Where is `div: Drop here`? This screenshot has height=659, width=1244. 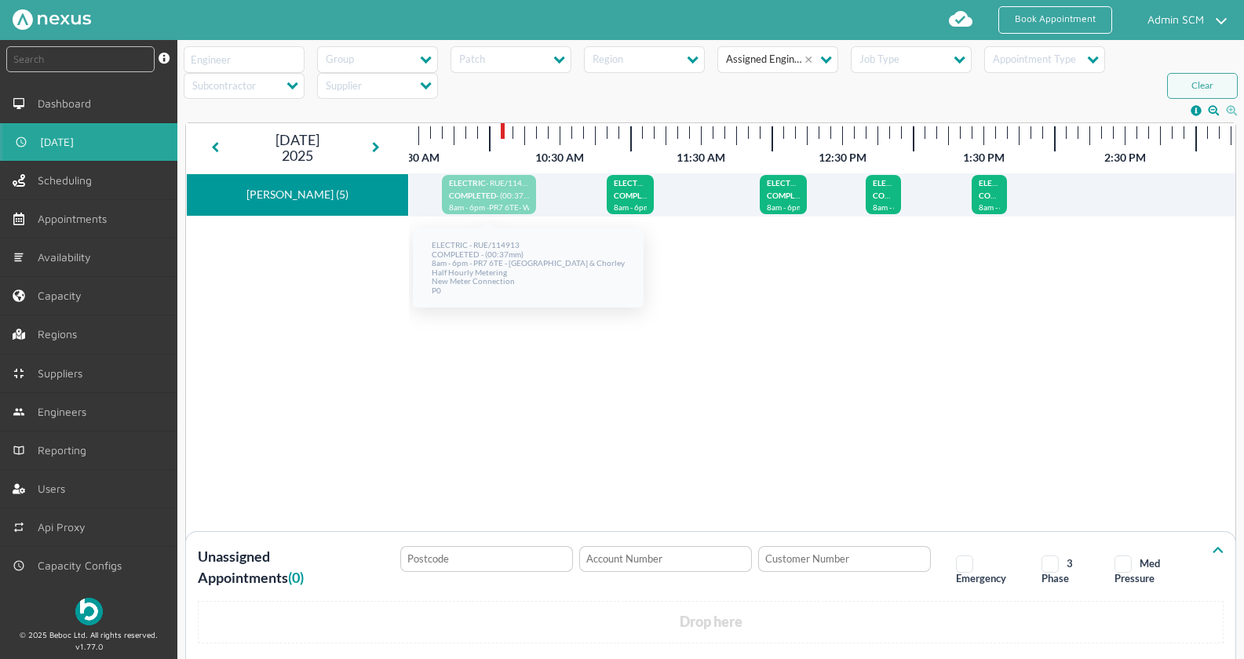
div: Drop here is located at coordinates (710, 622).